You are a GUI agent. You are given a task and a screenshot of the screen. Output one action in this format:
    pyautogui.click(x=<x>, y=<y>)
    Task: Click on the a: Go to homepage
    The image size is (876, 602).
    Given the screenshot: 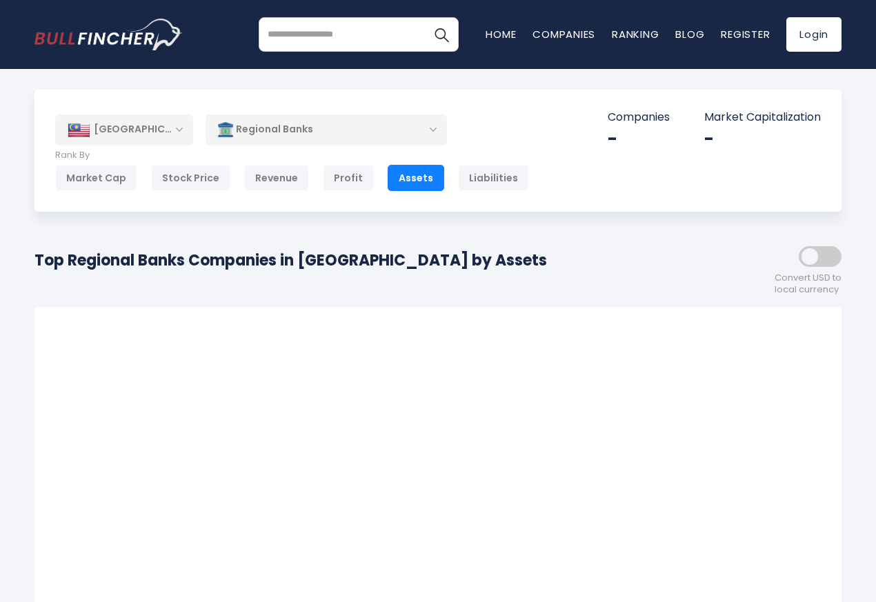 What is the action you would take?
    pyautogui.click(x=108, y=34)
    